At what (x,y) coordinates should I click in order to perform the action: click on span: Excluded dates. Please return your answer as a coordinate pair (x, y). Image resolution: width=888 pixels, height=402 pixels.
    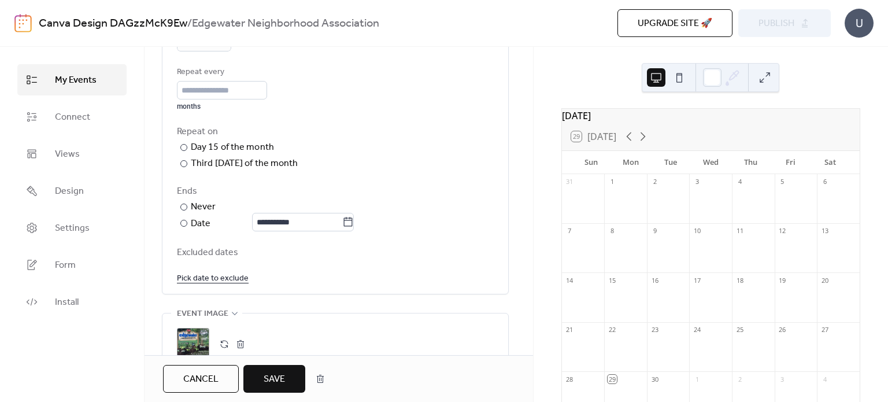
    Looking at the image, I should click on (335, 253).